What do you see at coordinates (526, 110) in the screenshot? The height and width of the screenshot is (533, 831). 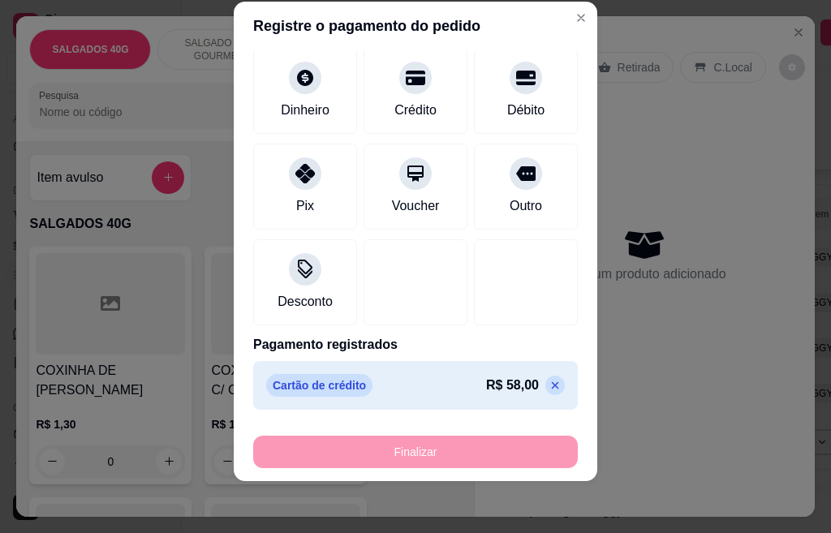 I see `div: Débito` at bounding box center [526, 110].